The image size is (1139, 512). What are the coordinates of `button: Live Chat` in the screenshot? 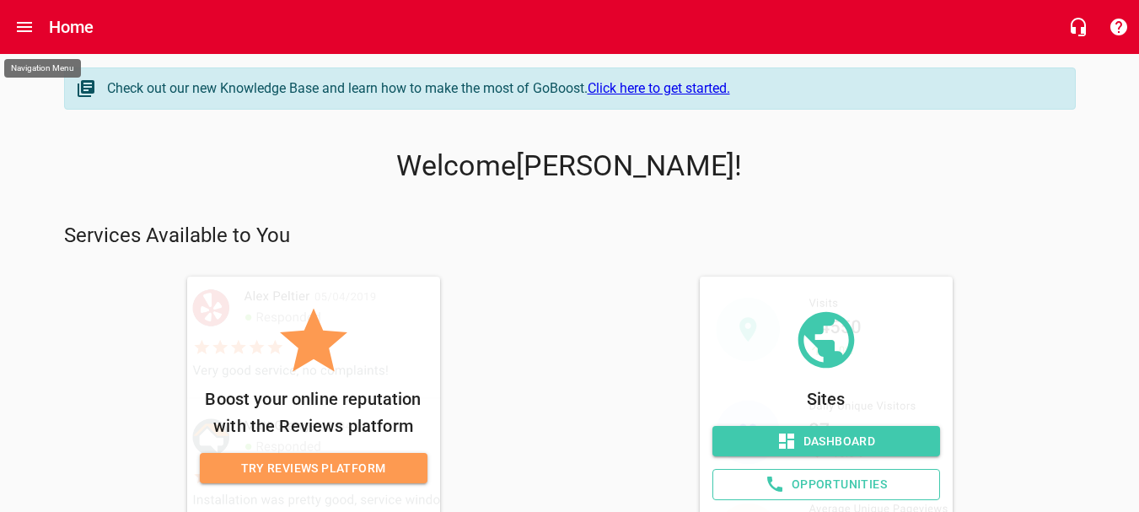 It's located at (1078, 27).